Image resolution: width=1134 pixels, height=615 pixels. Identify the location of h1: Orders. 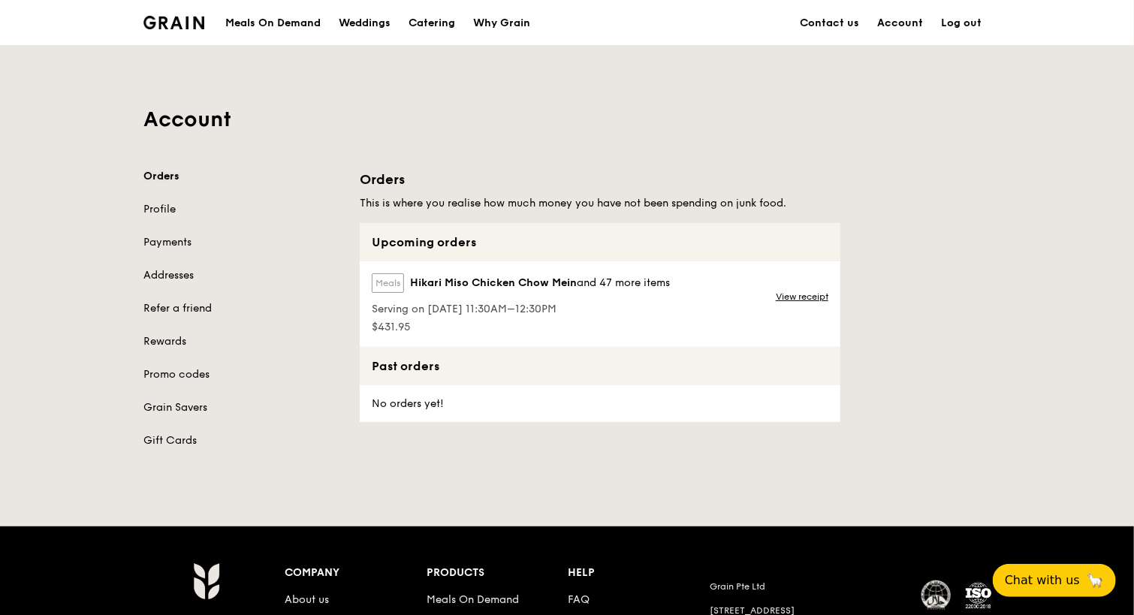
(600, 179).